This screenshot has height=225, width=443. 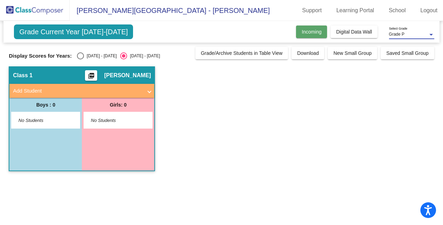 I want to click on span: Display Scores for Years:, so click(x=40, y=56).